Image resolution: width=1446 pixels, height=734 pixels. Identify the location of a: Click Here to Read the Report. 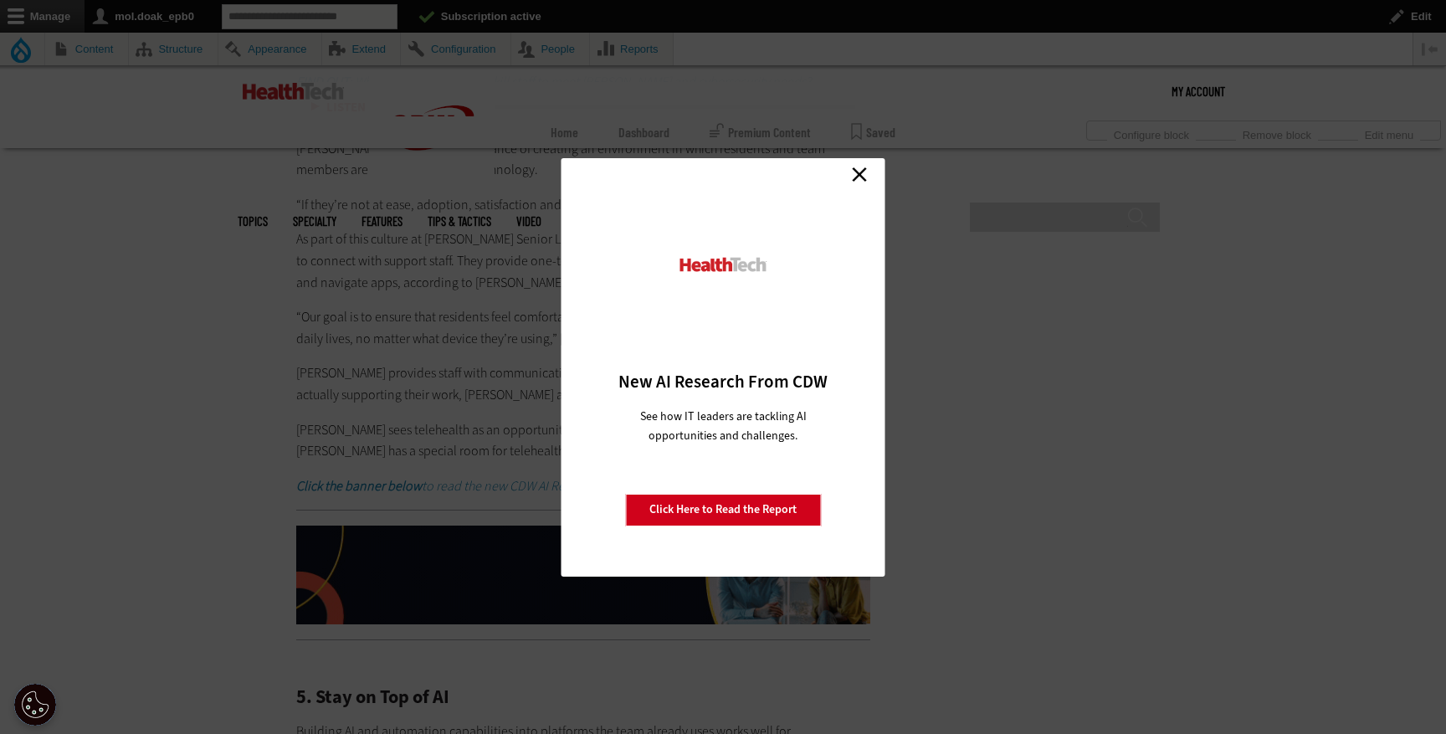
(723, 509).